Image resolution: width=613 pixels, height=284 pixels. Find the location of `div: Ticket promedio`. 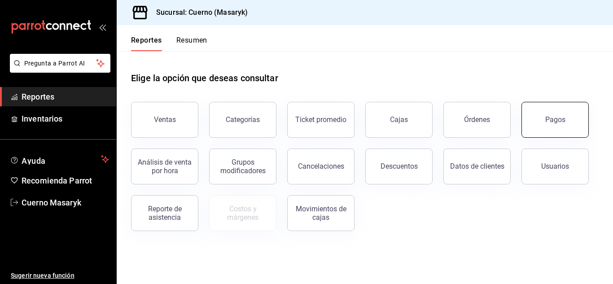

div: Ticket promedio is located at coordinates (321, 119).